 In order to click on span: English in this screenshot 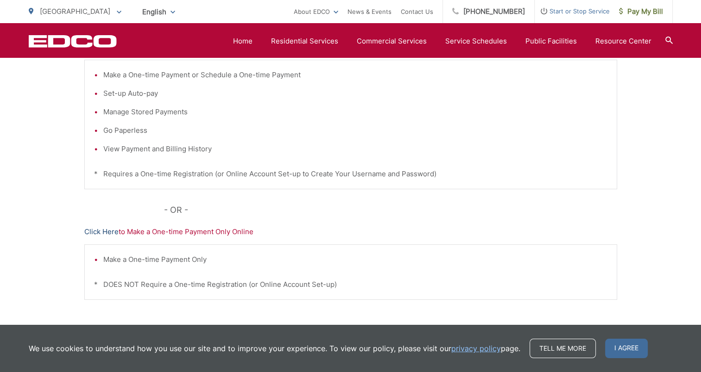, I will do `click(158, 12)`.